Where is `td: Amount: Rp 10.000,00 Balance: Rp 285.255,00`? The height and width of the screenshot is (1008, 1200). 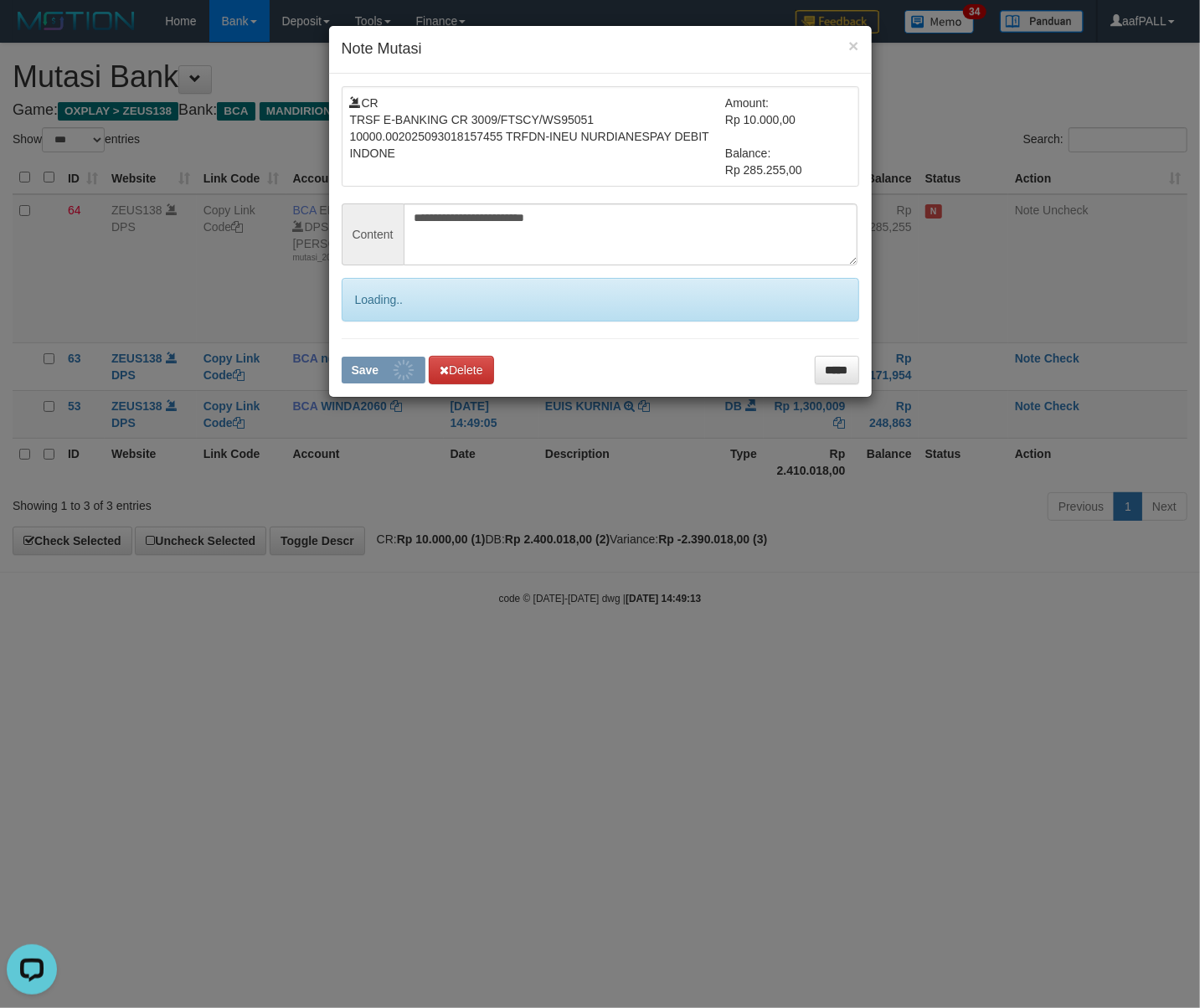
td: Amount: Rp 10.000,00 Balance: Rp 285.255,00 is located at coordinates (788, 137).